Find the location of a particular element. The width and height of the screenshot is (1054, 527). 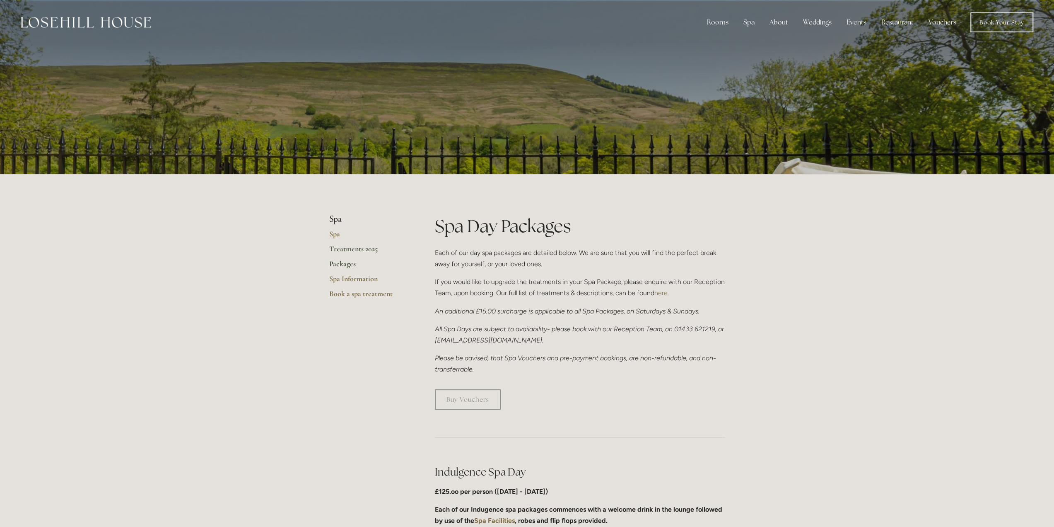

div: Rooms is located at coordinates (718, 22).